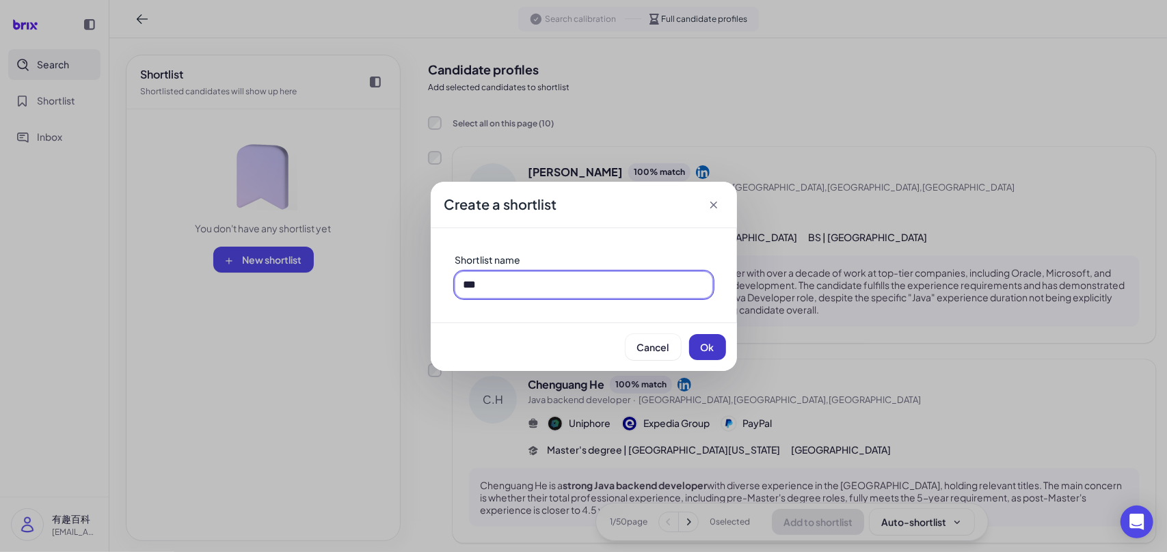 This screenshot has height=552, width=1167. Describe the element at coordinates (500, 204) in the screenshot. I see `span: Create a shortlist` at that location.